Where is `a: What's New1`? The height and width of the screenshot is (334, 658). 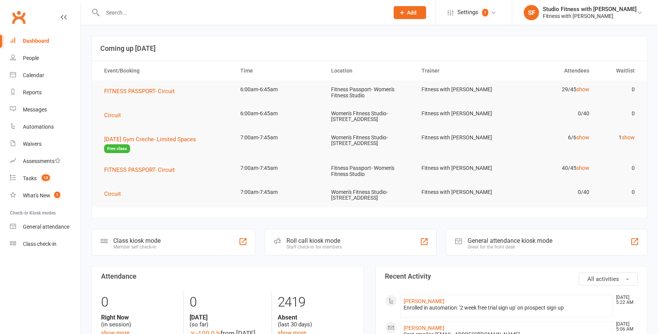
a: What's New1 is located at coordinates (45, 195).